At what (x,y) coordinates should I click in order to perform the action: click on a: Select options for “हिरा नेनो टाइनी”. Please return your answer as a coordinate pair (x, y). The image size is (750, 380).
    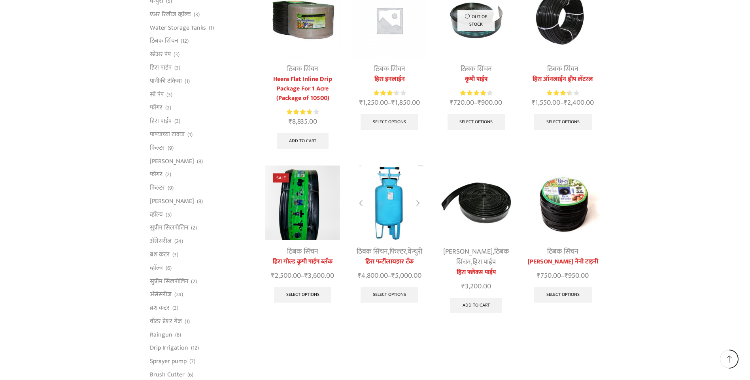
    Looking at the image, I should click on (563, 295).